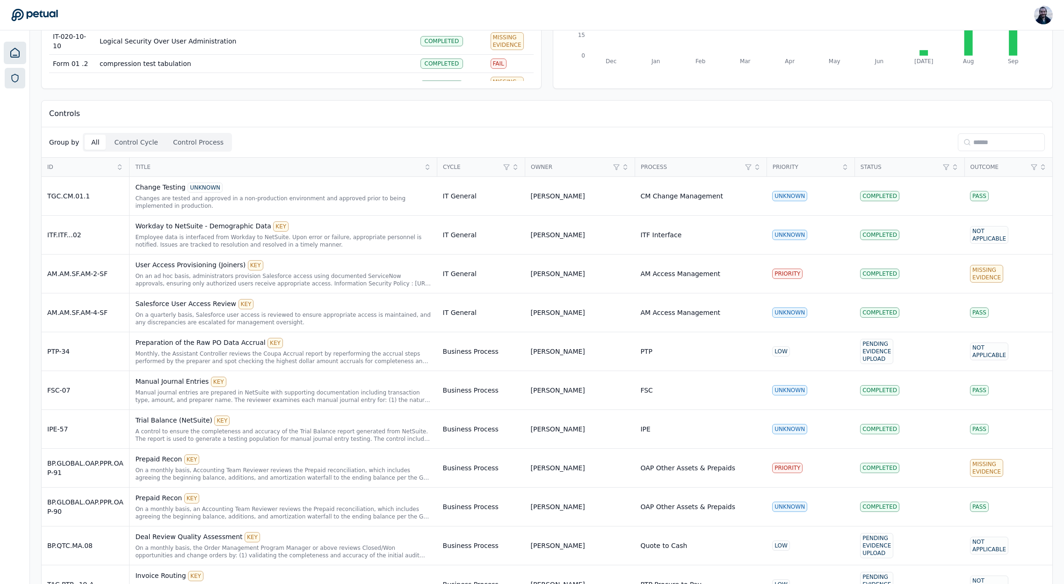 This screenshot has height=584, width=1064. I want to click on td: compression test tabulation, so click(256, 64).